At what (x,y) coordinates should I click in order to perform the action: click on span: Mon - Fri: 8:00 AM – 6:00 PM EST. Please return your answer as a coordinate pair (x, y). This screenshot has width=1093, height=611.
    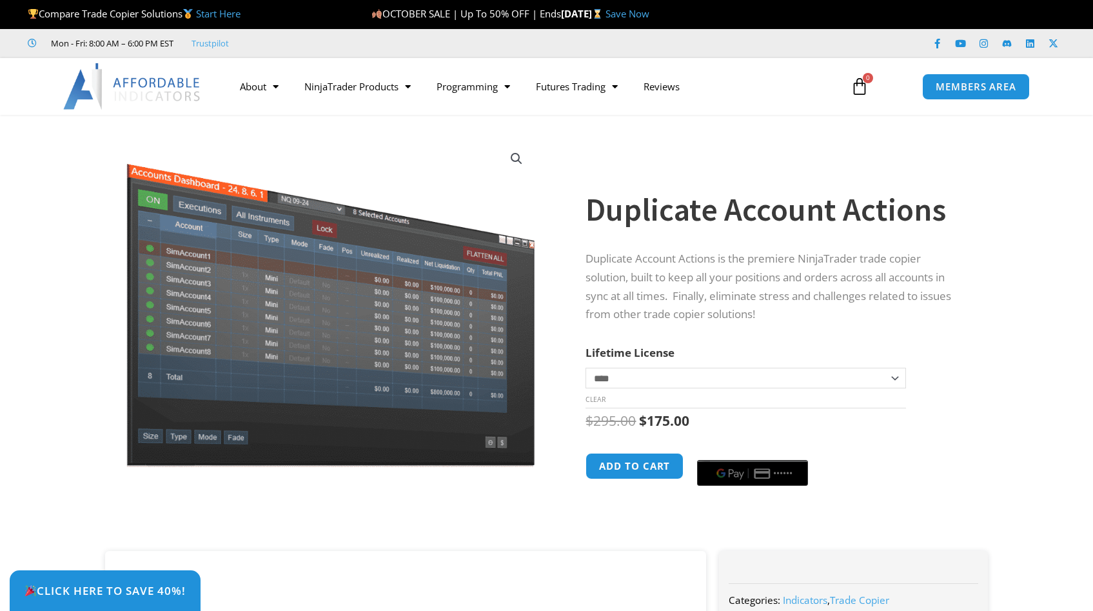
    Looking at the image, I should click on (110, 43).